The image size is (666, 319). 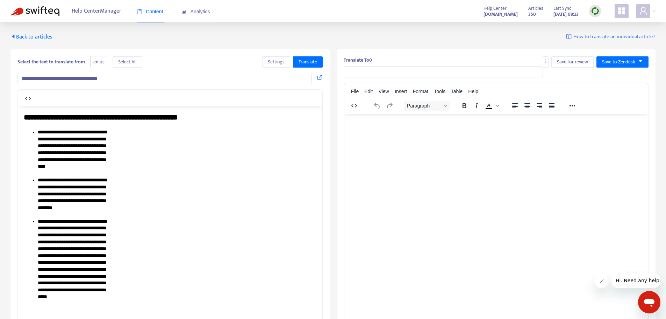 I want to click on span: View, so click(x=384, y=91).